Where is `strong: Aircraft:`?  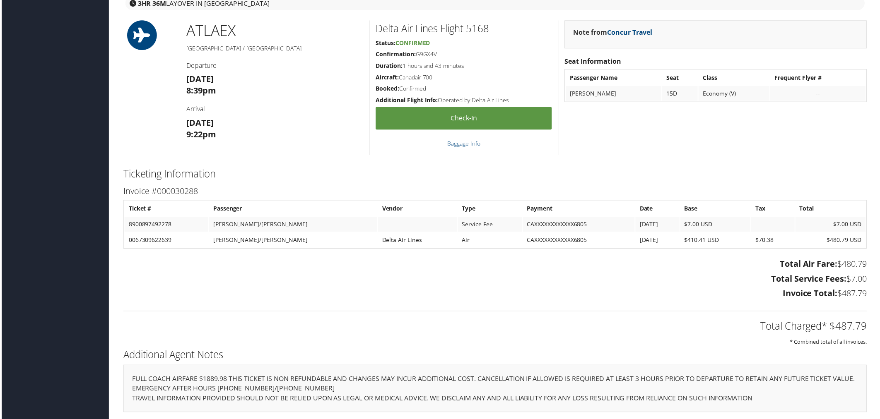
strong: Aircraft: is located at coordinates (387, 77).